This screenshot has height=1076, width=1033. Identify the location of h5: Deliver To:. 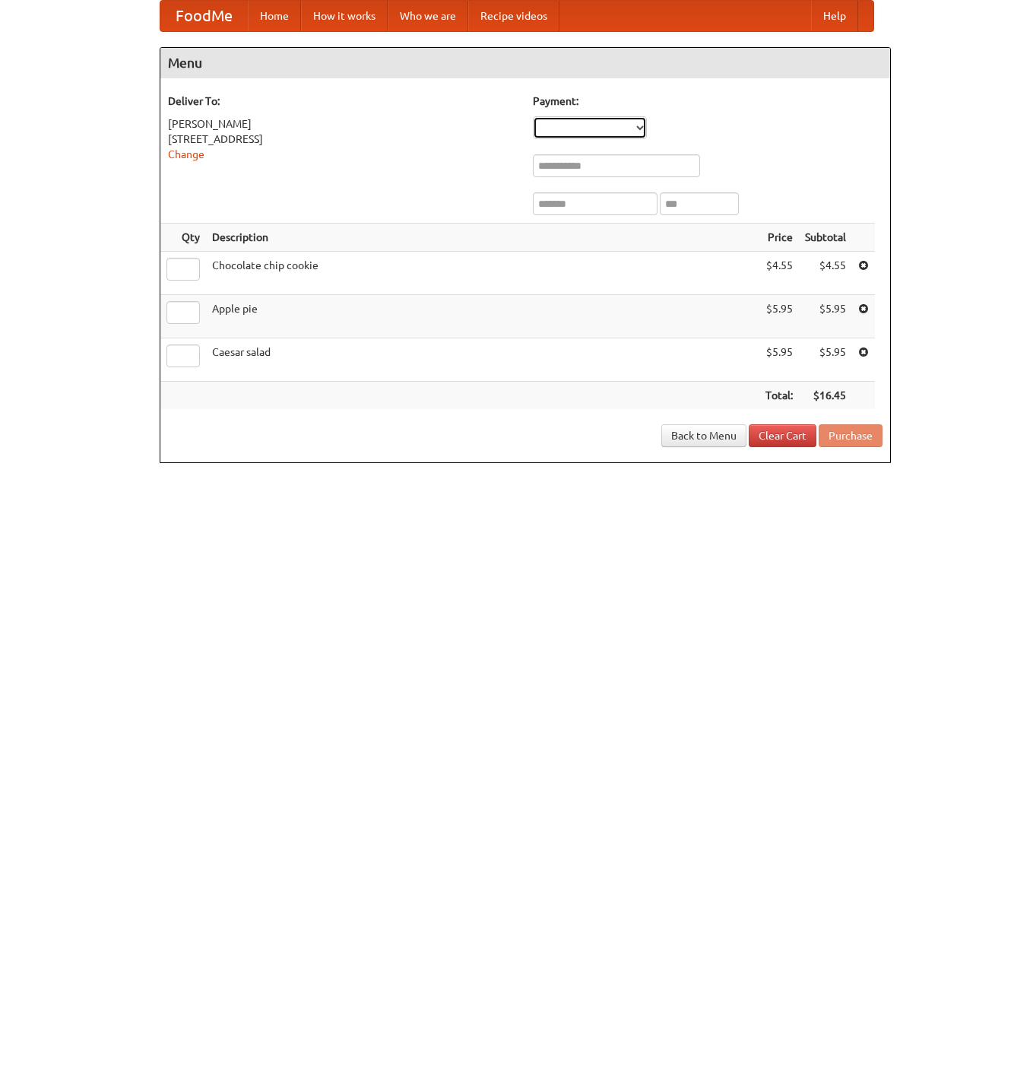
(343, 101).